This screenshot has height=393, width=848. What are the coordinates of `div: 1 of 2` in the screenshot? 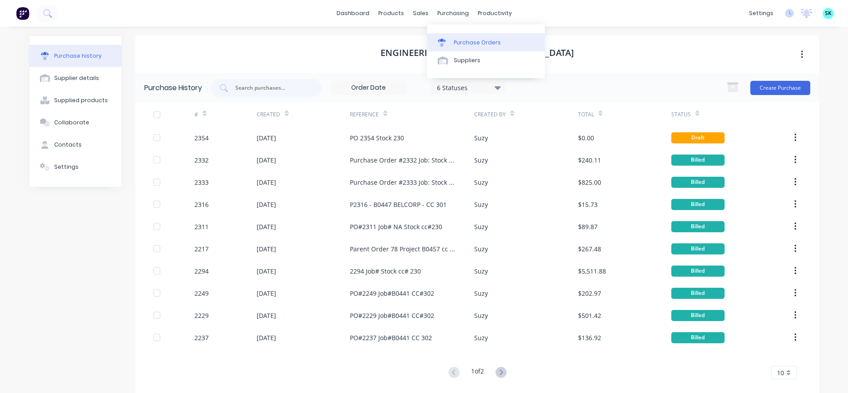 It's located at (477, 372).